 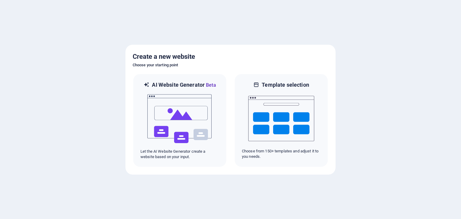 I want to click on h6: AI Website Generator, so click(x=184, y=85).